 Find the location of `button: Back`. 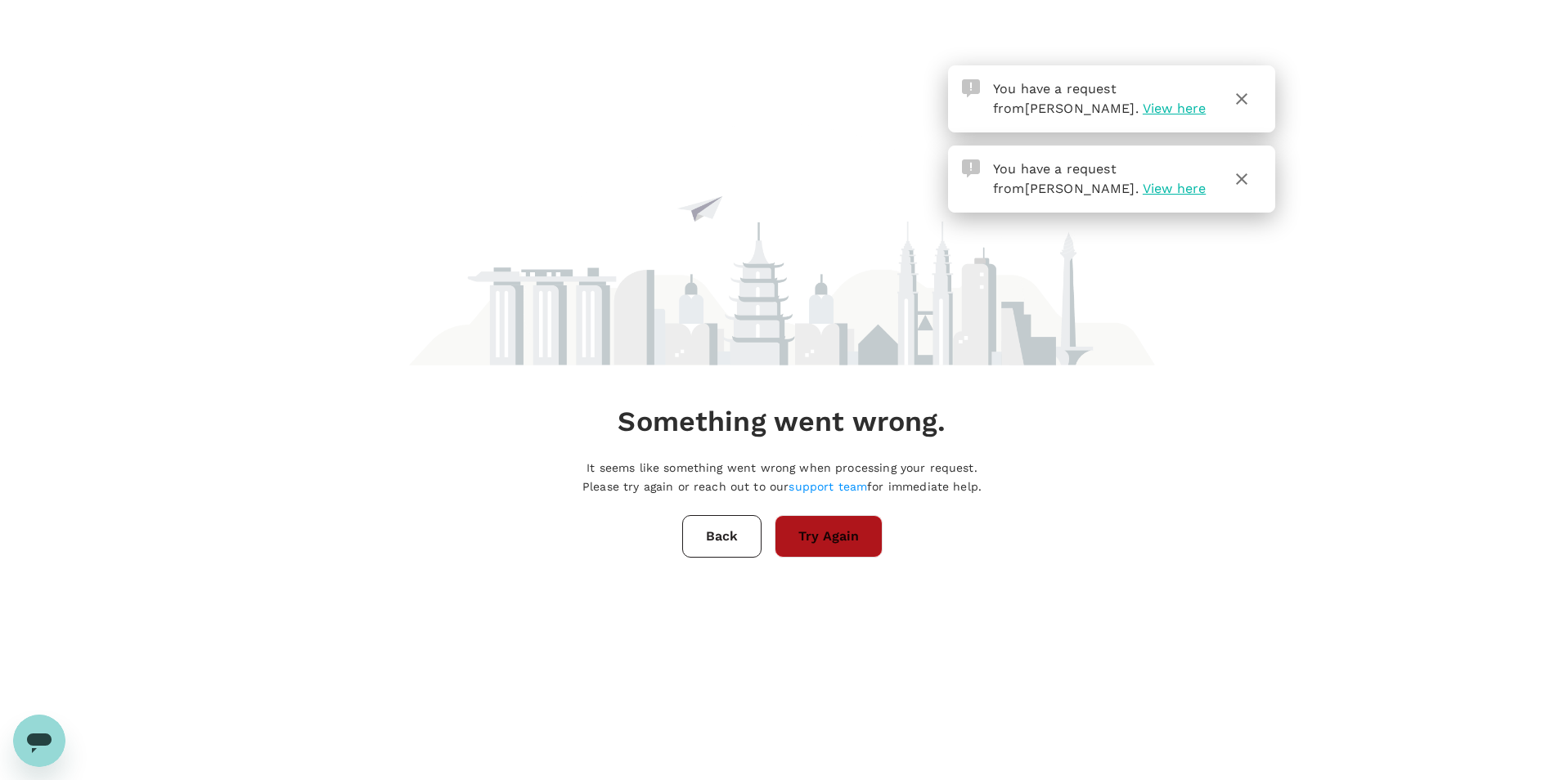

button: Back is located at coordinates (721, 537).